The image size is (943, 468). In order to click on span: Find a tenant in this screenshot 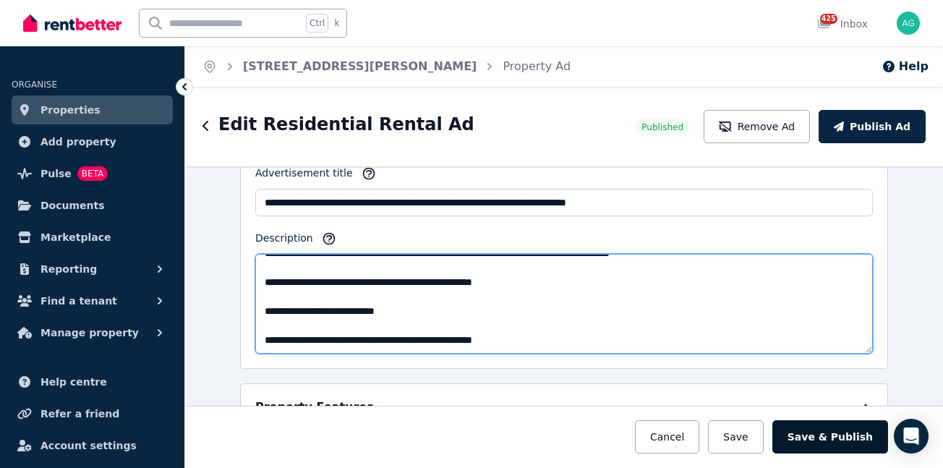, I will do `click(79, 301)`.